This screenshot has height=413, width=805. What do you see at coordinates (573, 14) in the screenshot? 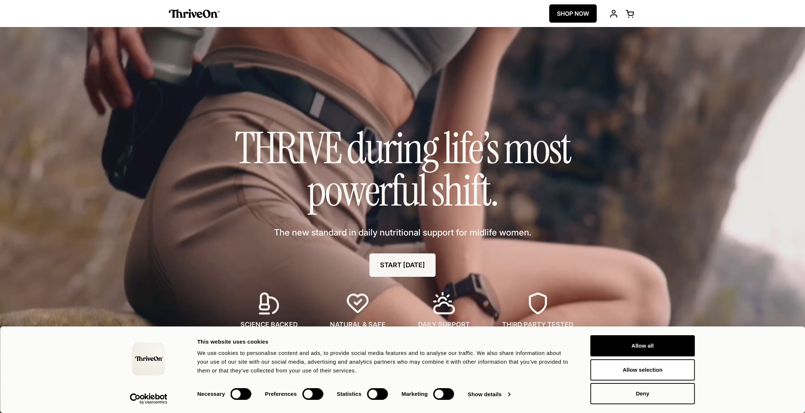
I see `a: SHOP NOW` at bounding box center [573, 14].